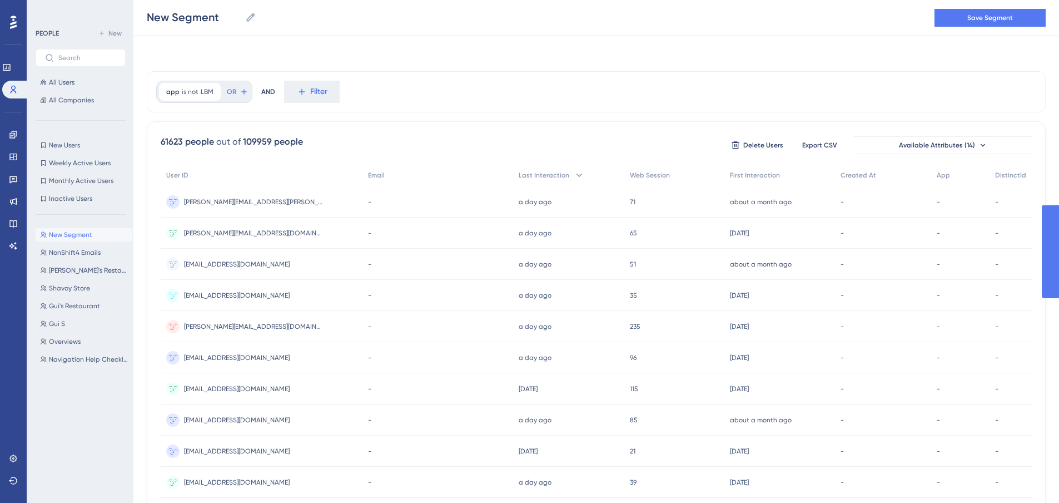 Image resolution: width=1059 pixels, height=503 pixels. Describe the element at coordinates (84, 359) in the screenshot. I see `button: Navigation Help Checklist Guides` at that location.